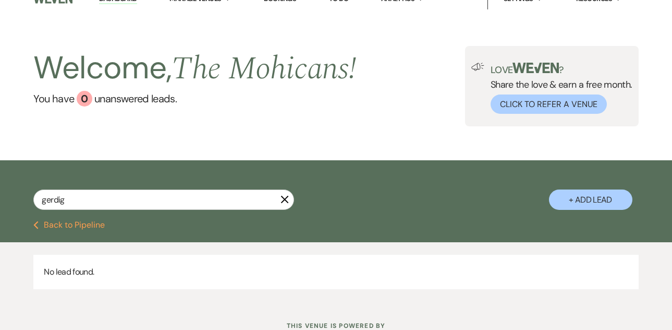  Describe the element at coordinates (85, 99) in the screenshot. I see `div: 0` at that location.